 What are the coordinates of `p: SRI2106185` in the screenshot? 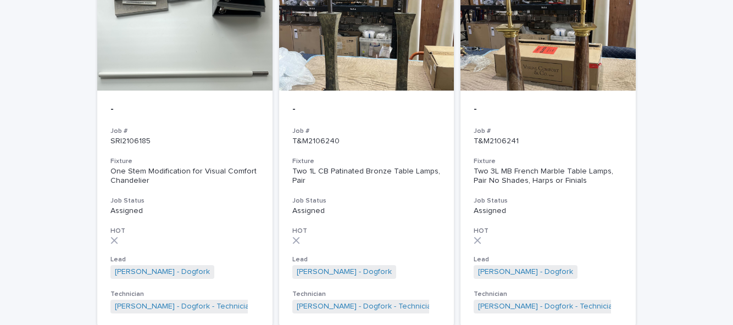 It's located at (185, 141).